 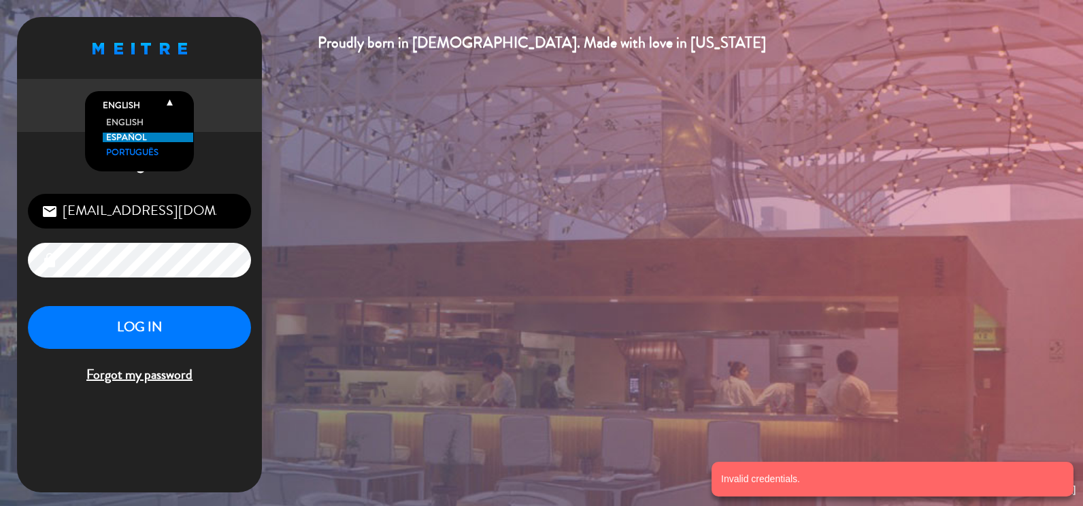 What do you see at coordinates (139, 161) in the screenshot?
I see `h1: Log in` at bounding box center [139, 161].